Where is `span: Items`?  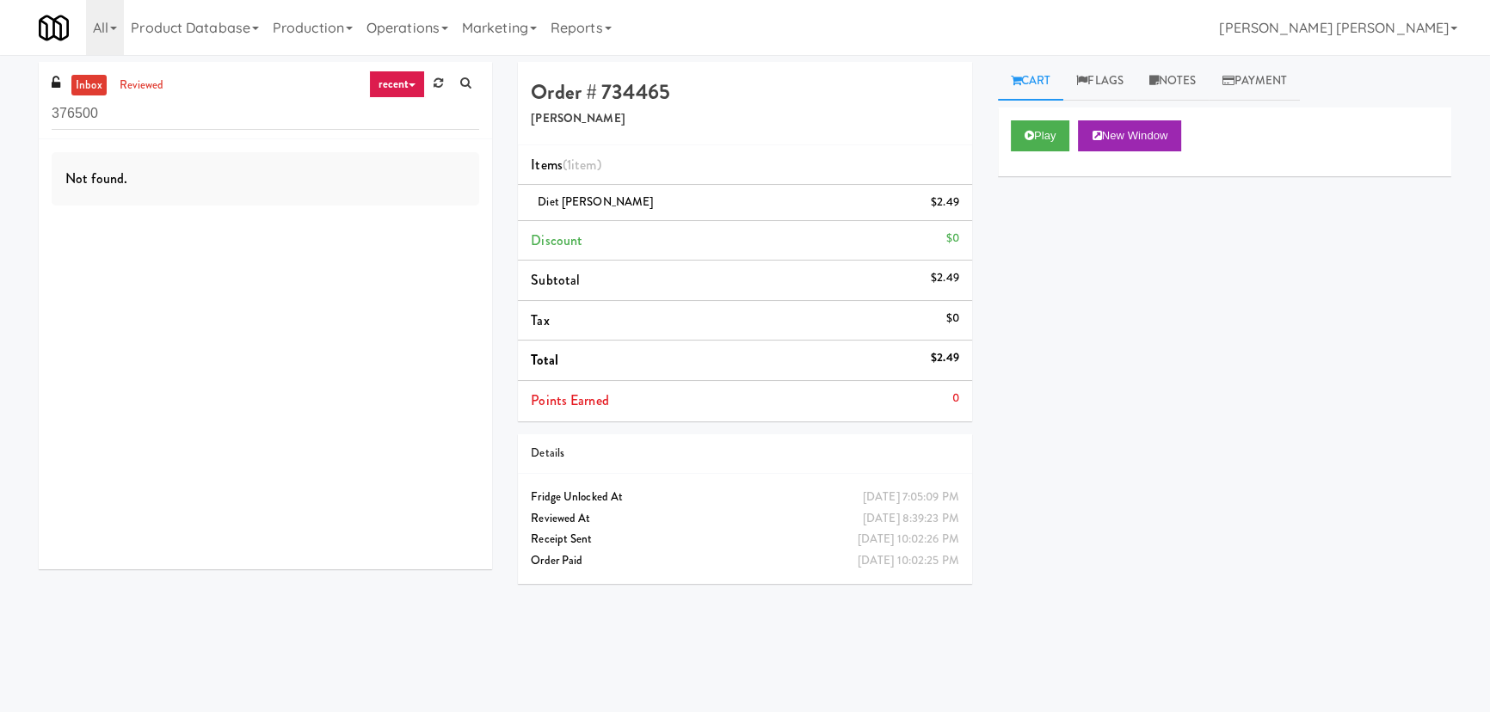
span: Items is located at coordinates (565, 164).